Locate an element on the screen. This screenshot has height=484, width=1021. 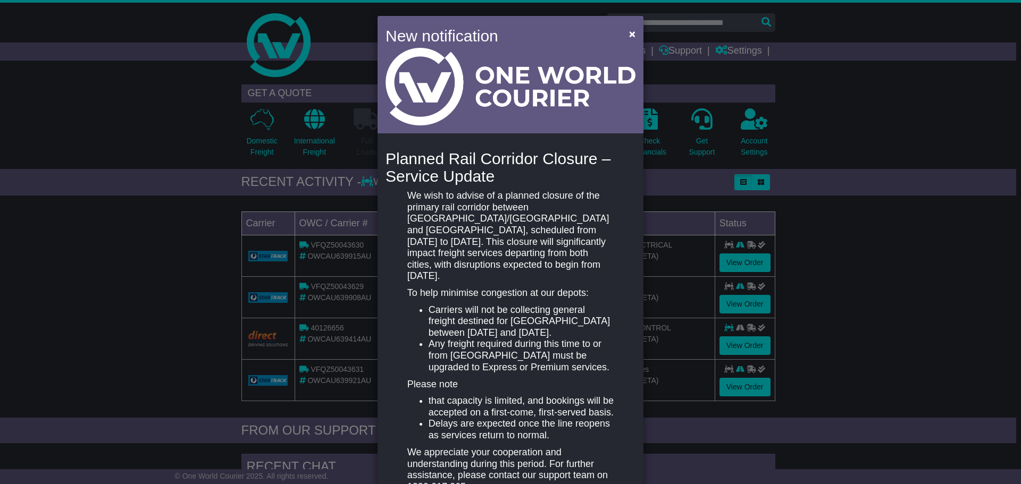
p: Please note is located at coordinates (511, 385).